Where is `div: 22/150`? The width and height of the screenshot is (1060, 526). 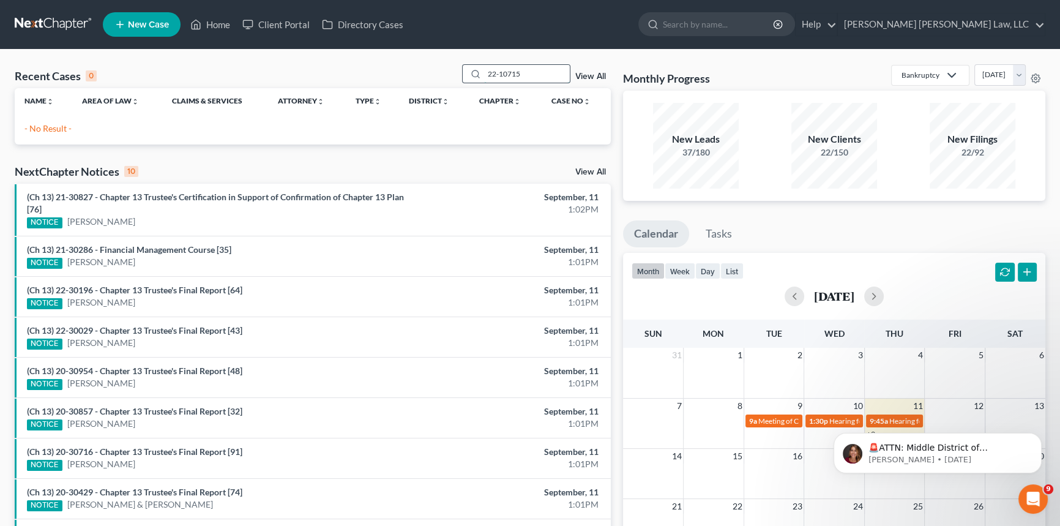 div: 22/150 is located at coordinates (834, 152).